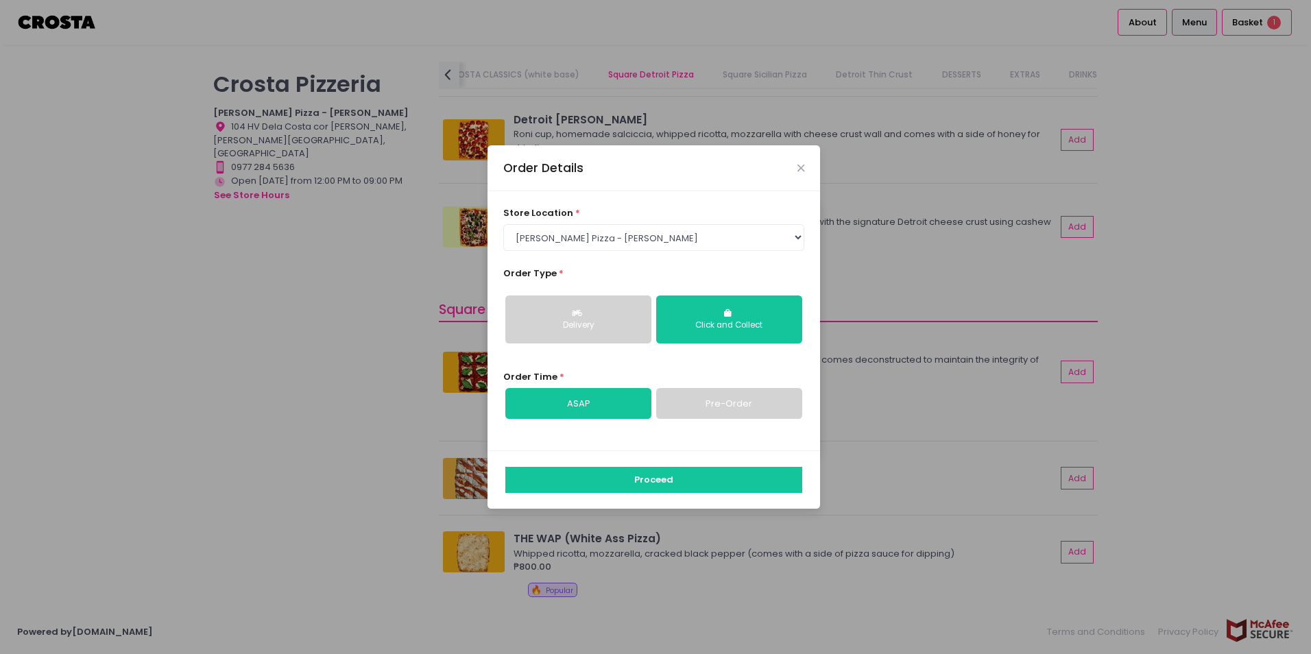 This screenshot has height=654, width=1311. What do you see at coordinates (729, 326) in the screenshot?
I see `div: Click and Collect` at bounding box center [729, 326].